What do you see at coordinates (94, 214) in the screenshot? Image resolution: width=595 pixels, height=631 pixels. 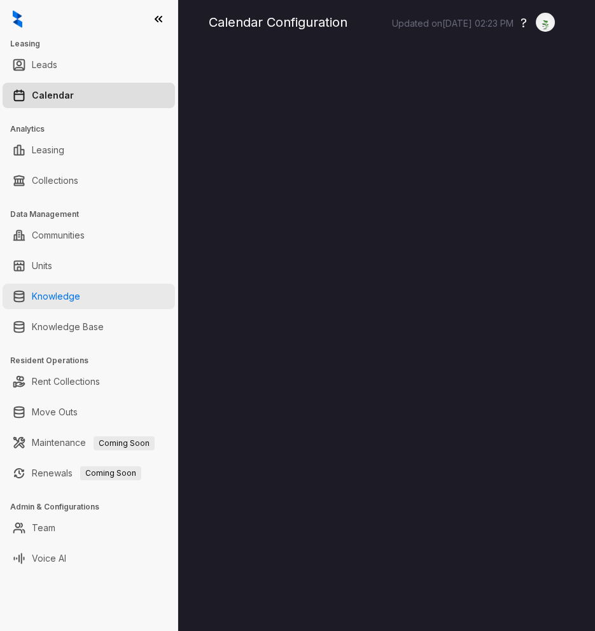 I see `h3: Data Management` at bounding box center [94, 214].